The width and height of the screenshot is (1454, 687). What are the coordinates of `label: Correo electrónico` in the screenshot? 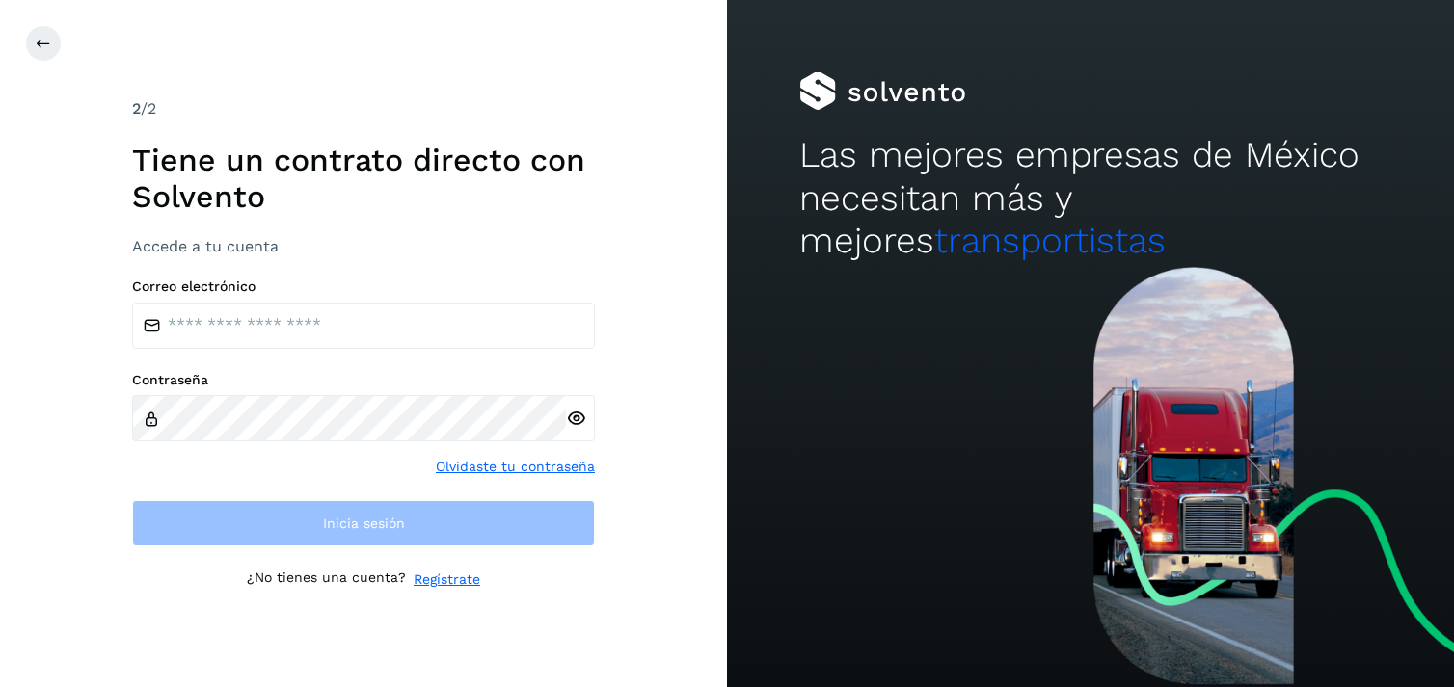 It's located at (363, 286).